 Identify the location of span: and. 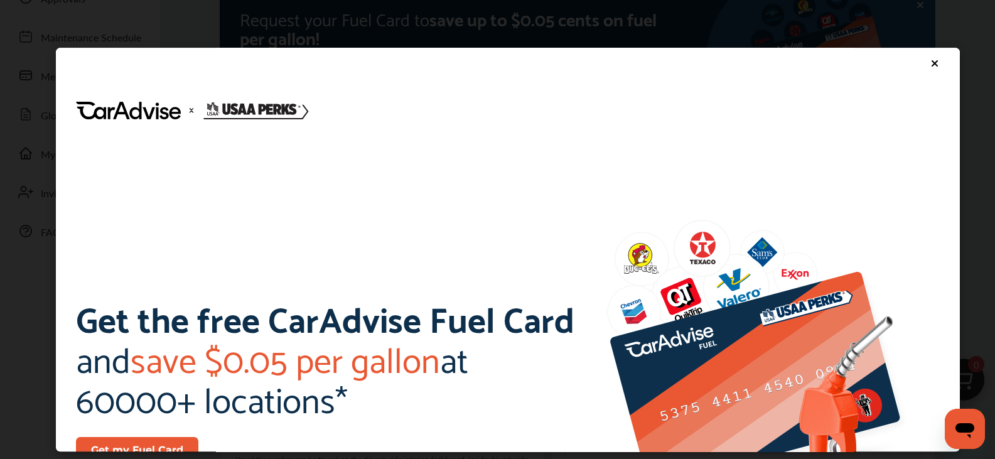
(103, 356).